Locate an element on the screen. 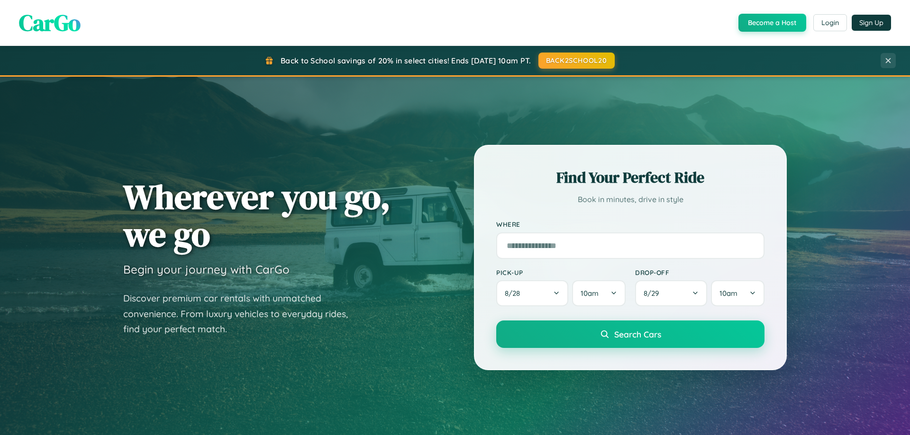  button: BACK2SCHOOL20 is located at coordinates (576, 61).